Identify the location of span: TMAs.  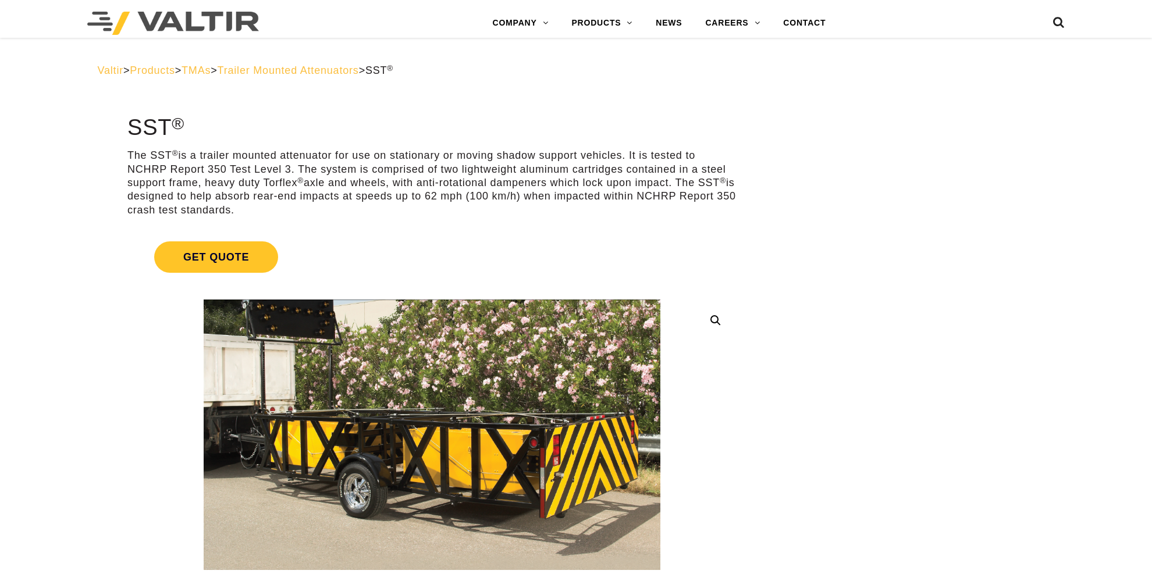
(196, 70).